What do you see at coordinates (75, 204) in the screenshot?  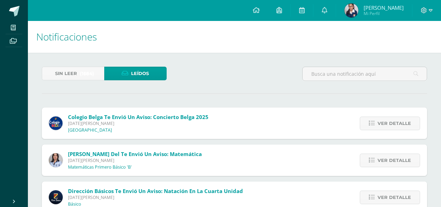 I see `p: Básico` at bounding box center [75, 204].